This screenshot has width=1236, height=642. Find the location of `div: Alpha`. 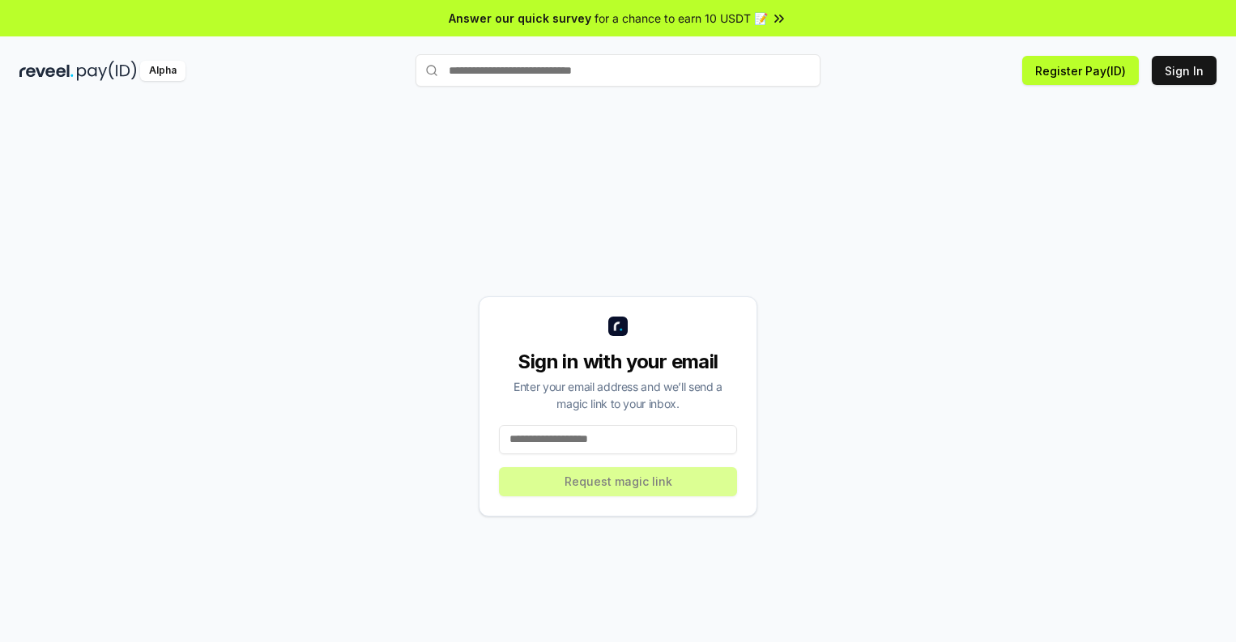

div: Alpha is located at coordinates (163, 70).